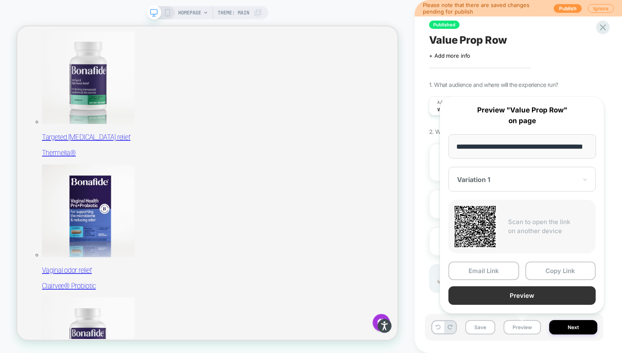 The image size is (622, 353). I want to click on span: + Add more info, so click(450, 56).